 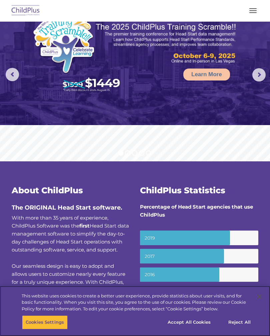 I want to click on div: This website uses cookies to create a better user experience, provide statistics about user visit..., so click(x=136, y=303).